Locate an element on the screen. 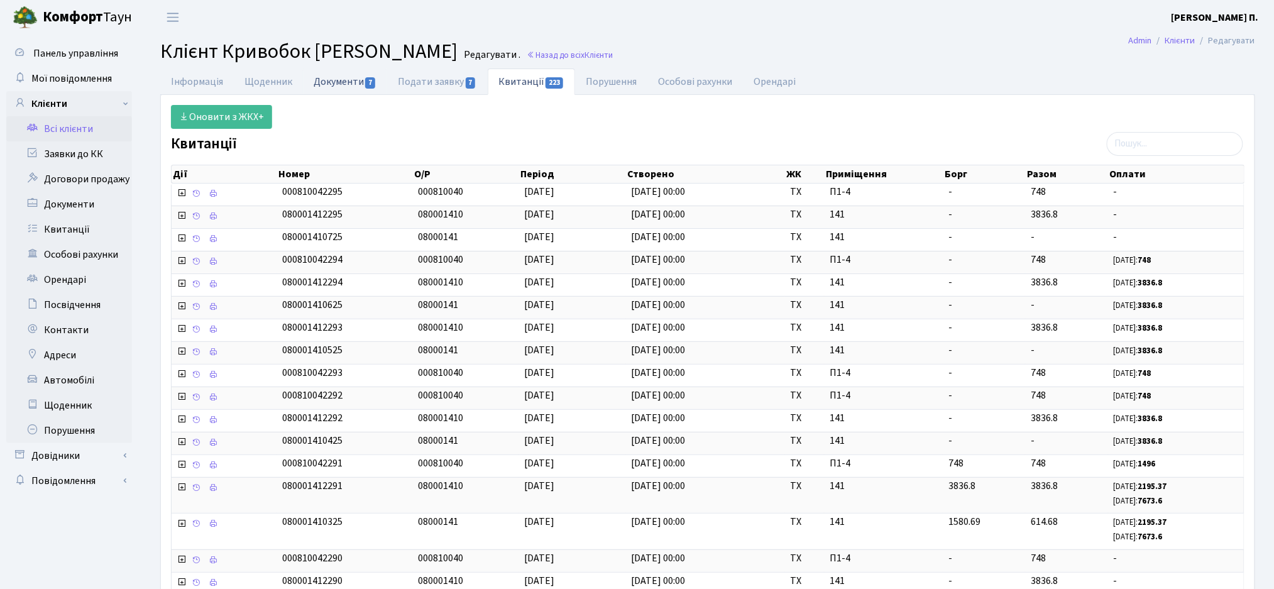 Image resolution: width=1274 pixels, height=589 pixels. a: Адреси is located at coordinates (69, 355).